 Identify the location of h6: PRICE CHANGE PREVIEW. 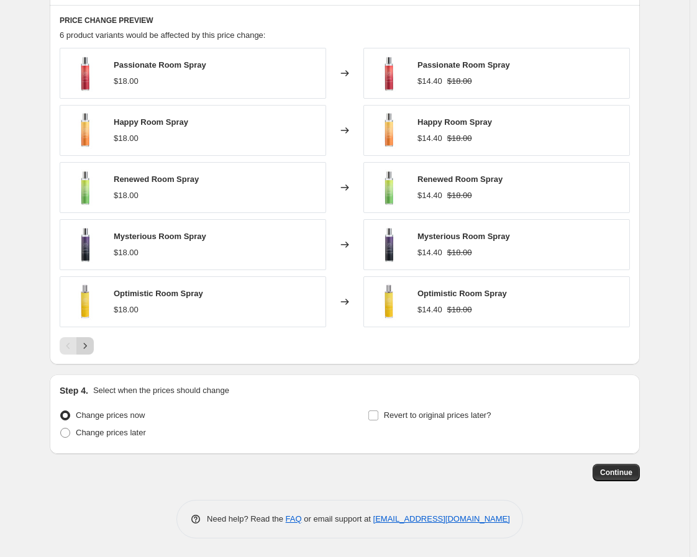
(345, 20).